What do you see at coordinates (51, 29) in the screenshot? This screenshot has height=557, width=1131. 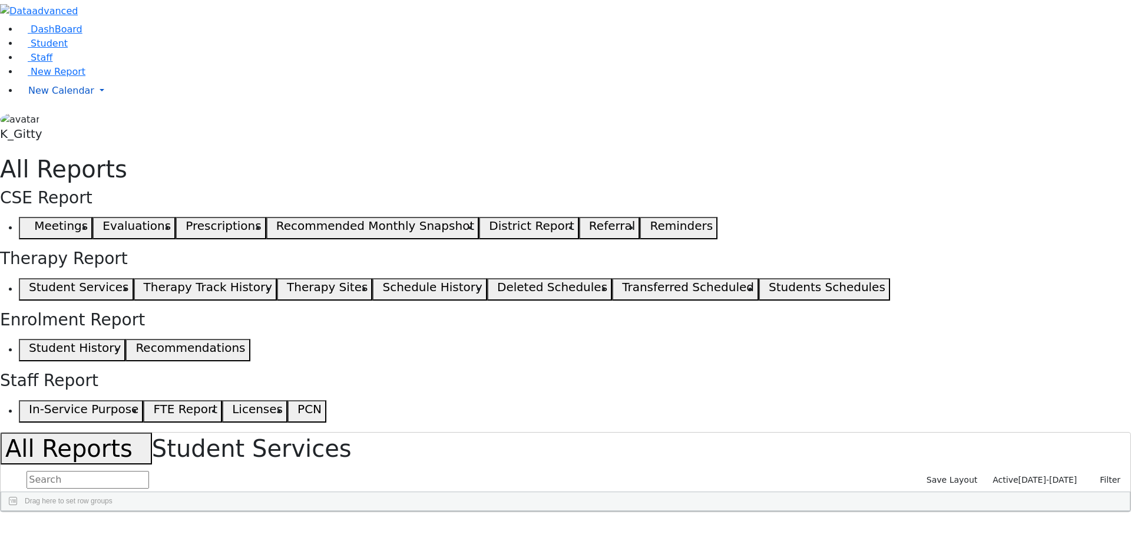 I see `a: DashBoard` at bounding box center [51, 29].